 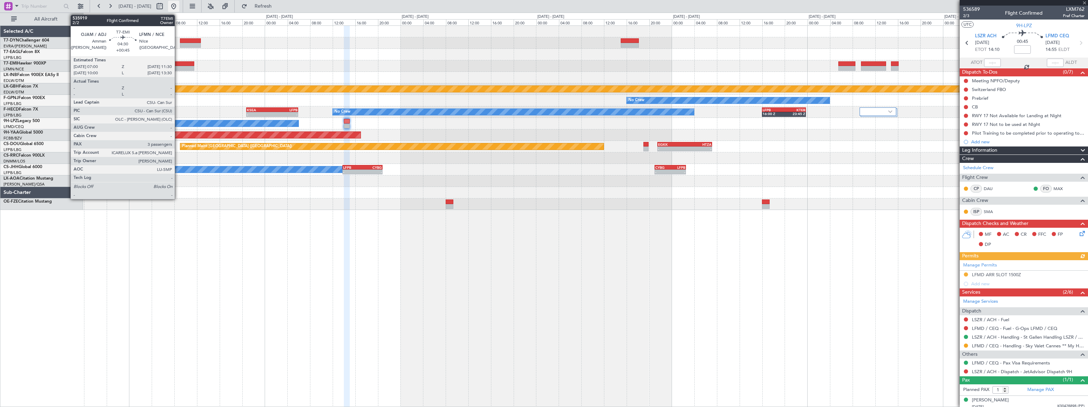 I want to click on span: F-GPNJ, so click(x=11, y=98).